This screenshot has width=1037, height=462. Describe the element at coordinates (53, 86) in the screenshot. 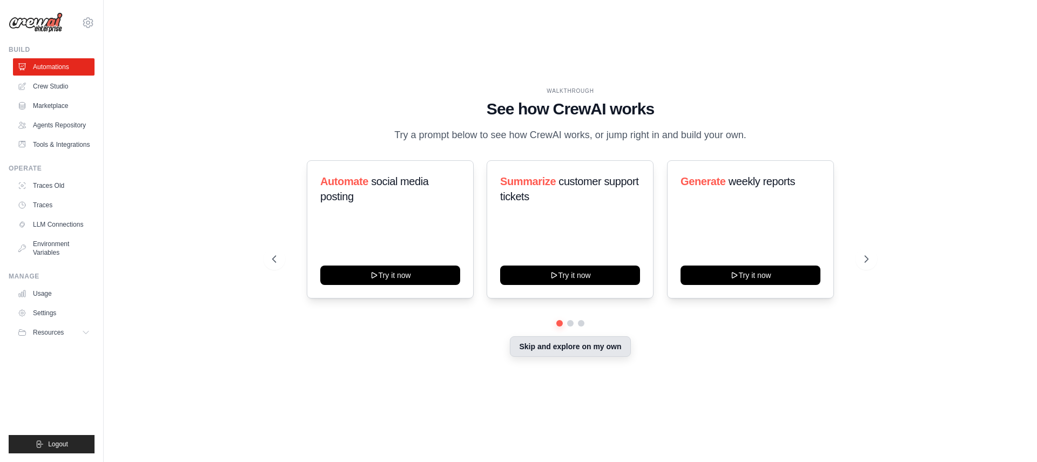

I see `a: Crew Studio` at that location.